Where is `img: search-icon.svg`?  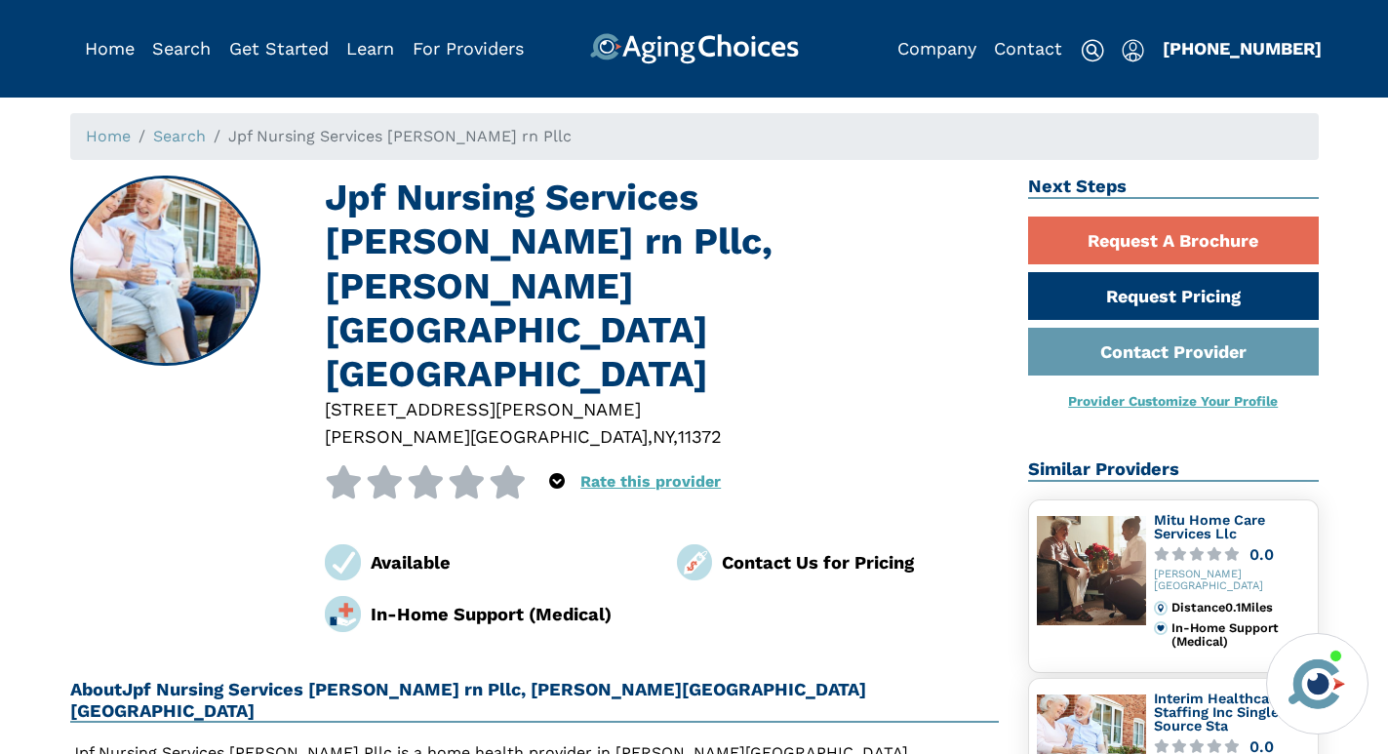 img: search-icon.svg is located at coordinates (1093, 51).